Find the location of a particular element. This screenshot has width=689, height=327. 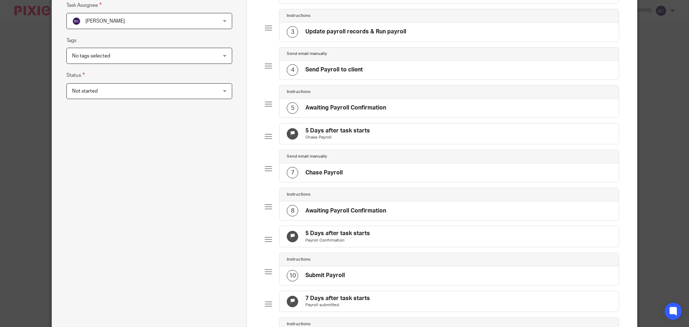

h4: Submit Payroll is located at coordinates (325, 275).